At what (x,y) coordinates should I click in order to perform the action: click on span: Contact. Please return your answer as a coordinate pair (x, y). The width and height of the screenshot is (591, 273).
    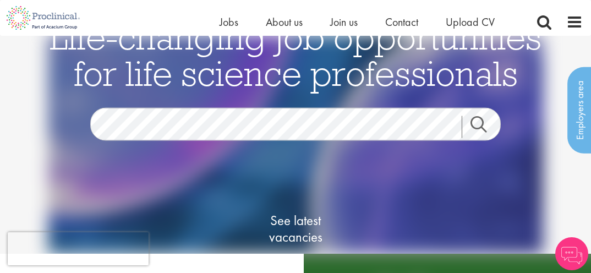
    Looking at the image, I should click on (402, 22).